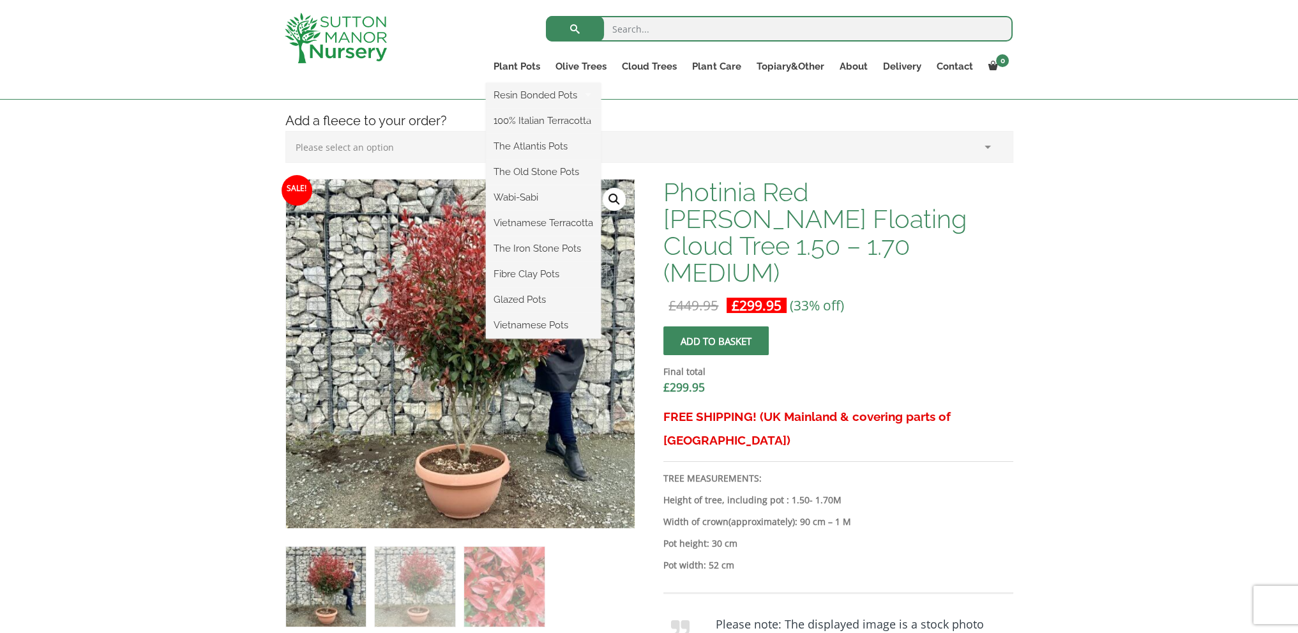 The image size is (1298, 633). Describe the element at coordinates (996, 66) in the screenshot. I see `a: 0` at that location.